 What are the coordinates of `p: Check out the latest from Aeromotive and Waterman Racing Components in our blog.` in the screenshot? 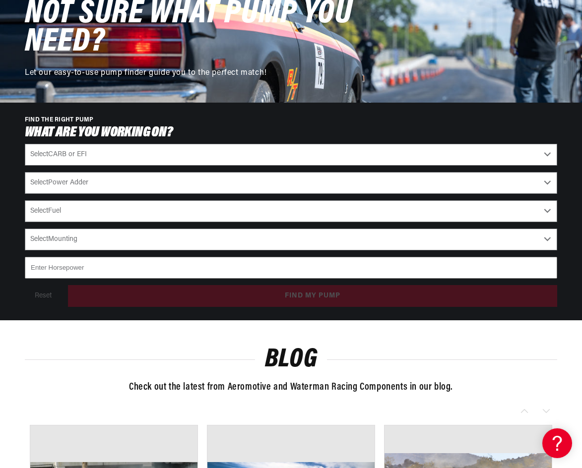 It's located at (291, 388).